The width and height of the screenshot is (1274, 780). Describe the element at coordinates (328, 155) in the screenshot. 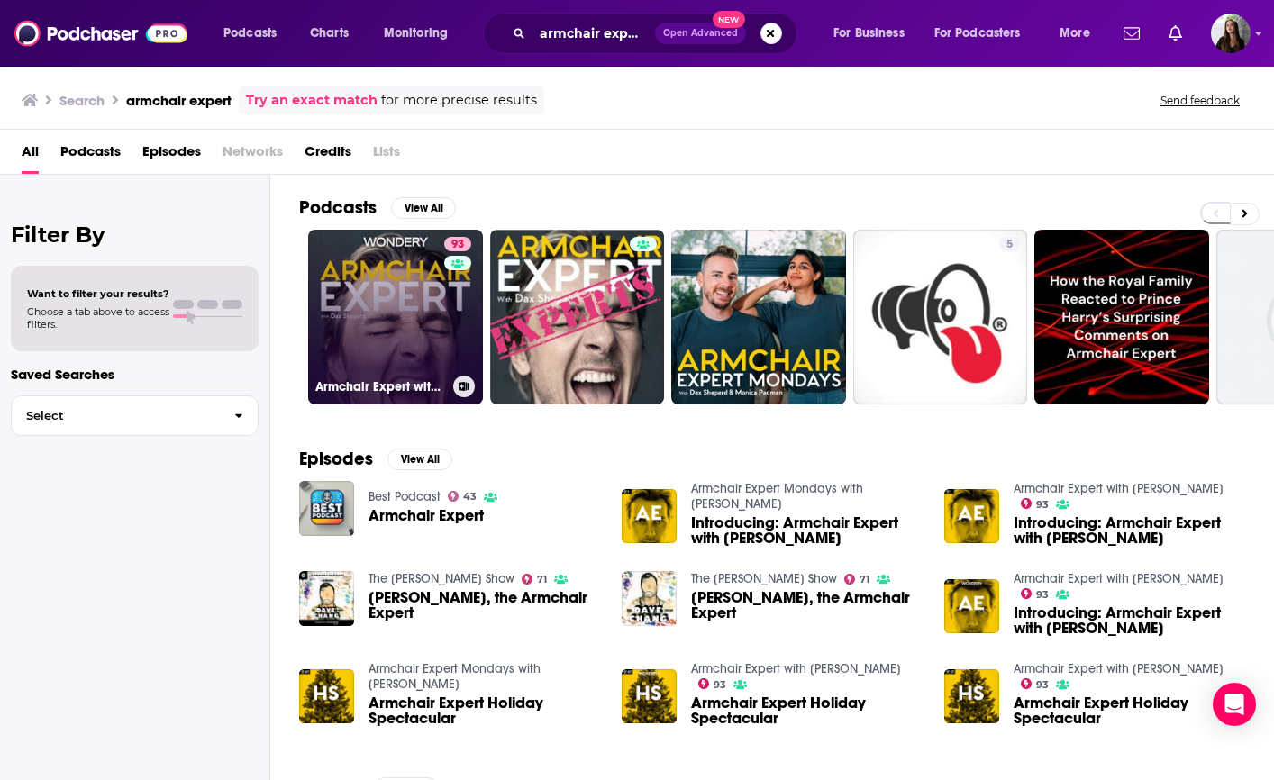

I see `span: Credits` at that location.